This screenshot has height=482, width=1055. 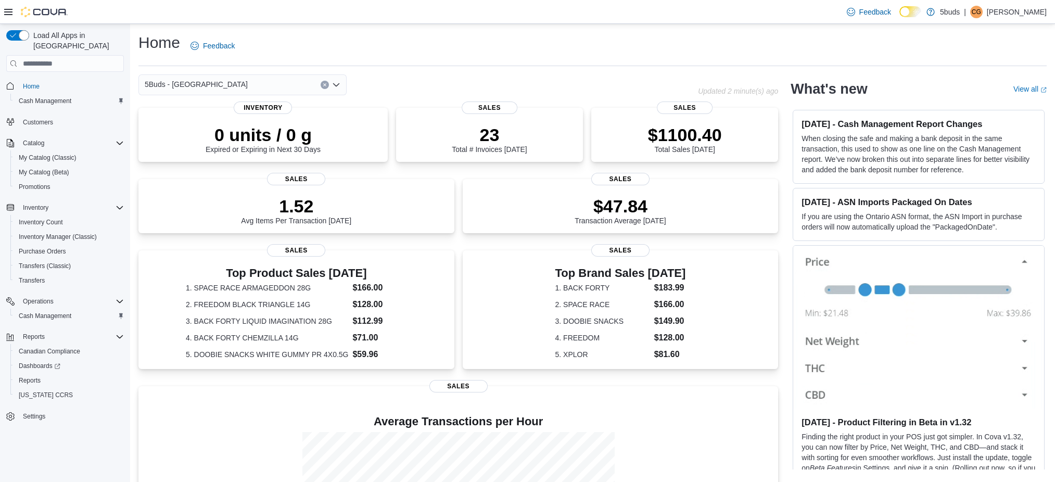 I want to click on span: Dashboards, so click(x=40, y=366).